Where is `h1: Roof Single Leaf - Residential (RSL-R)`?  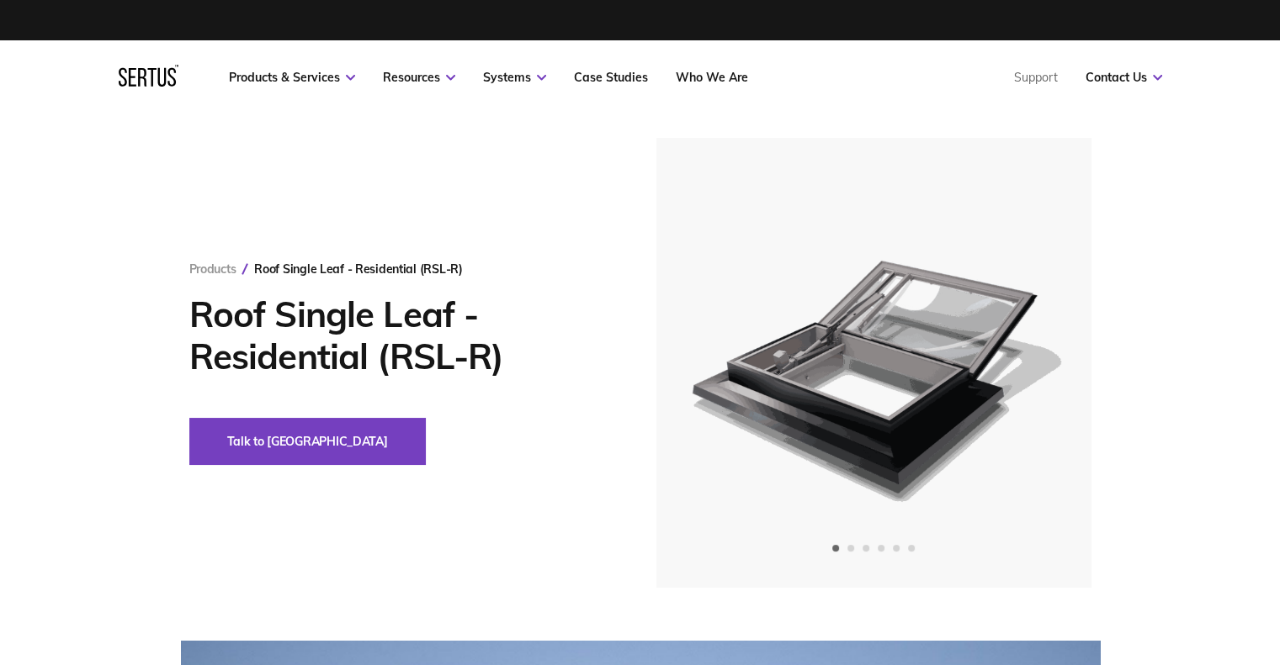
h1: Roof Single Leaf - Residential (RSL-R) is located at coordinates (397, 336).